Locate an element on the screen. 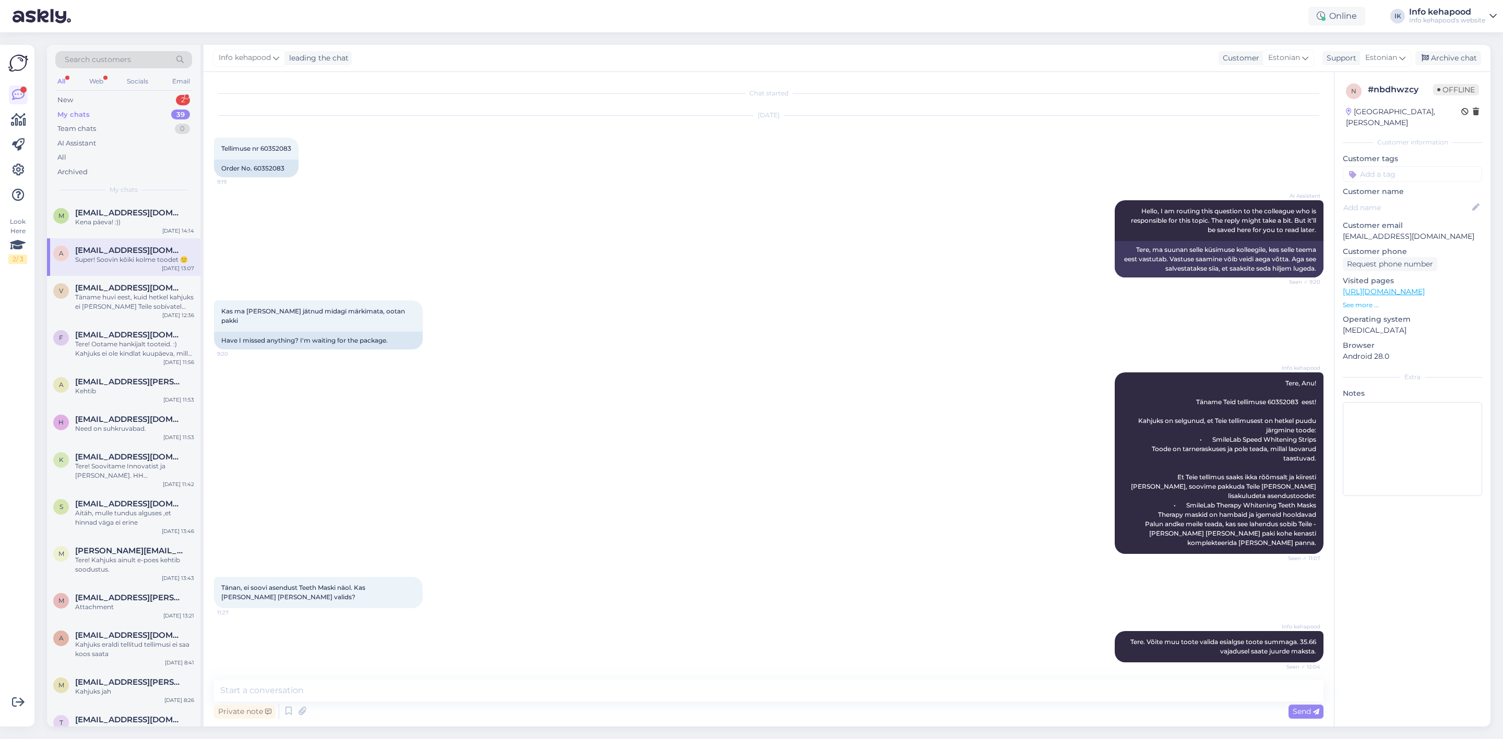 Image resolution: width=1503 pixels, height=739 pixels. input: Add name is located at coordinates (1406, 208).